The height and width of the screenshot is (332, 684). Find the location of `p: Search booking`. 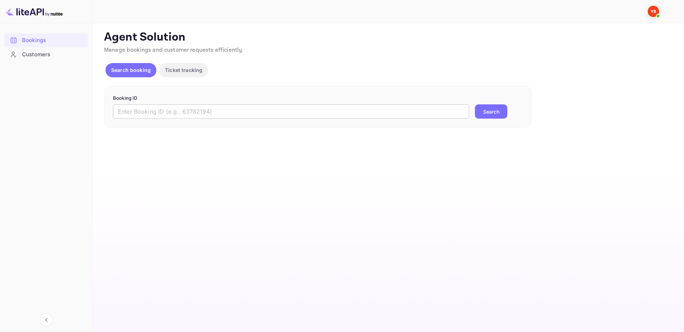

p: Search booking is located at coordinates (131, 70).